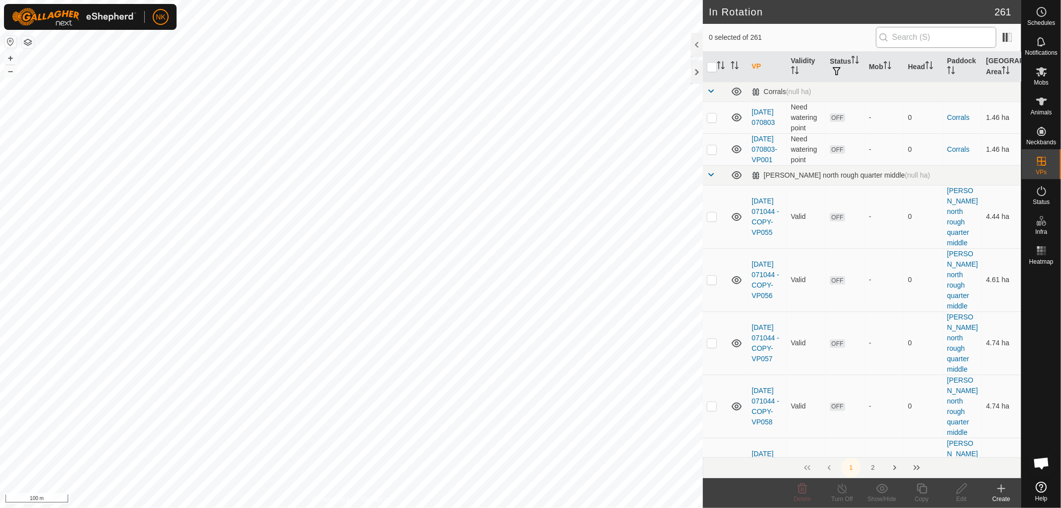 The width and height of the screenshot is (1061, 508). I want to click on button: Map Layers, so click(28, 42).